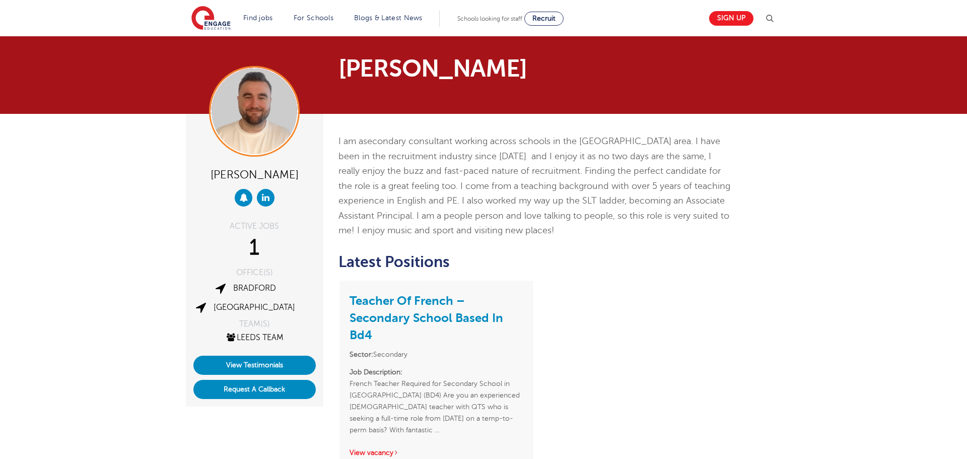 The height and width of the screenshot is (459, 967). Describe the element at coordinates (254, 338) in the screenshot. I see `a: Leeds Team` at that location.